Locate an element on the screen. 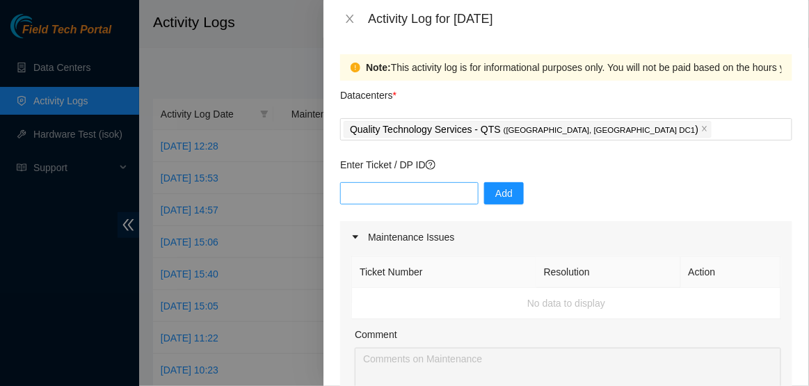 Image resolution: width=809 pixels, height=386 pixels. span: exclamation-circle is located at coordinates (355, 67).